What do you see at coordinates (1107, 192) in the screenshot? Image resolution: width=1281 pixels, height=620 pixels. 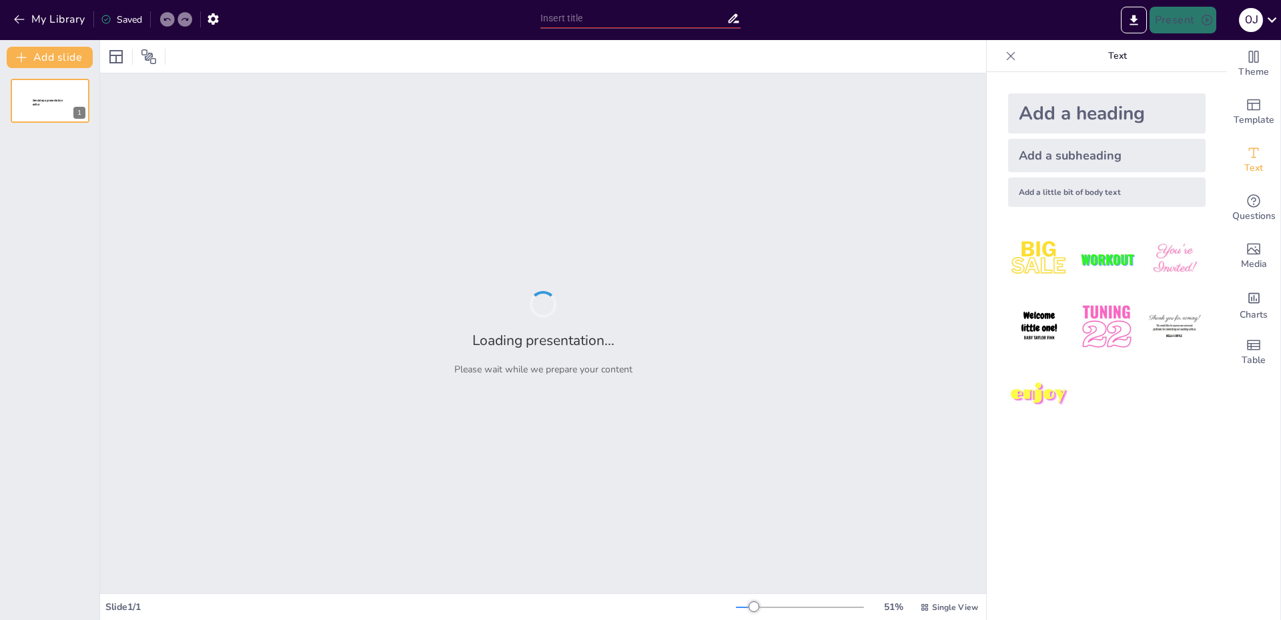 I see `div: Add a little bit of body text` at bounding box center [1107, 192].